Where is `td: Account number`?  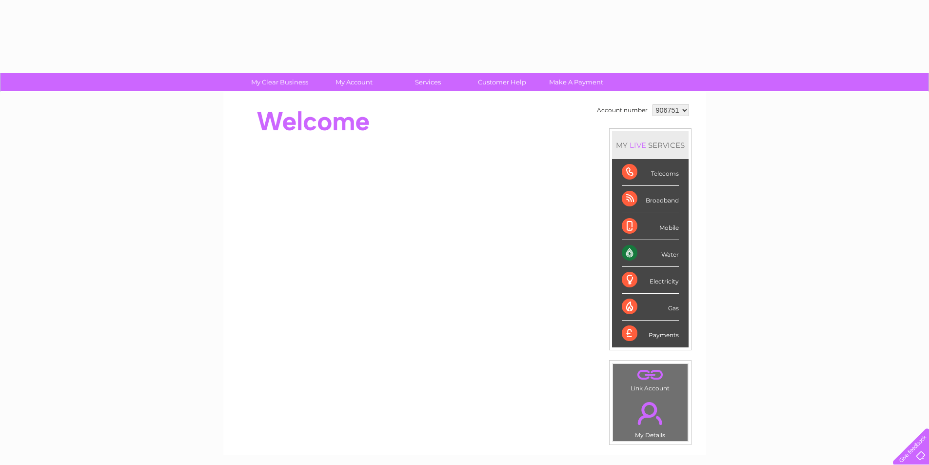
td: Account number is located at coordinates (622, 110).